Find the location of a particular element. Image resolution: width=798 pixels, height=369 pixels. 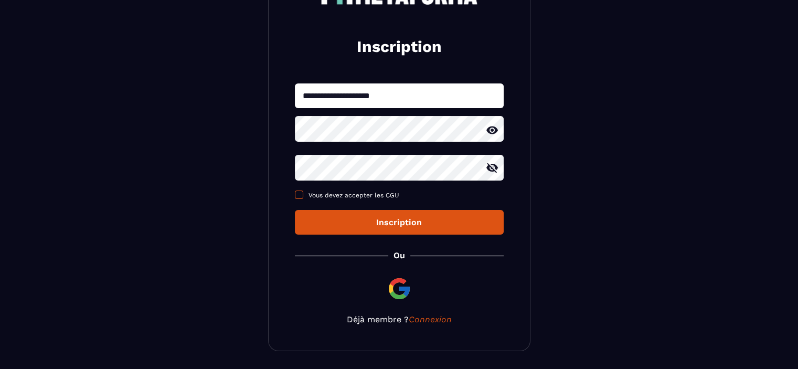

img: google is located at coordinates (399, 288).